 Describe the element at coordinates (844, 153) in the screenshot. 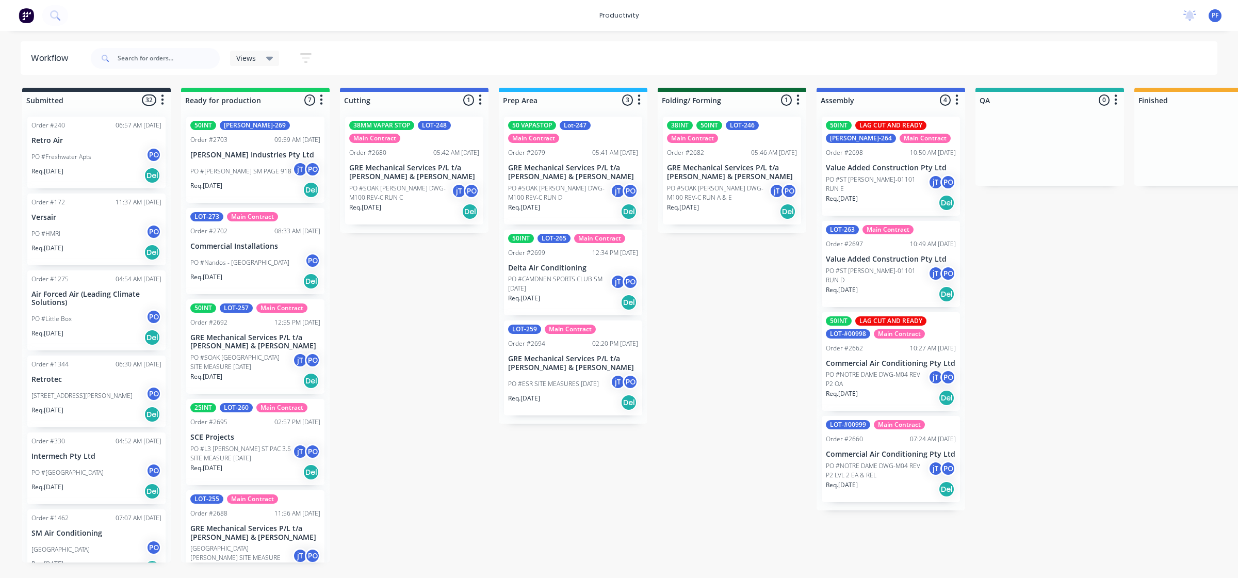

I see `div: Order #2698` at that location.